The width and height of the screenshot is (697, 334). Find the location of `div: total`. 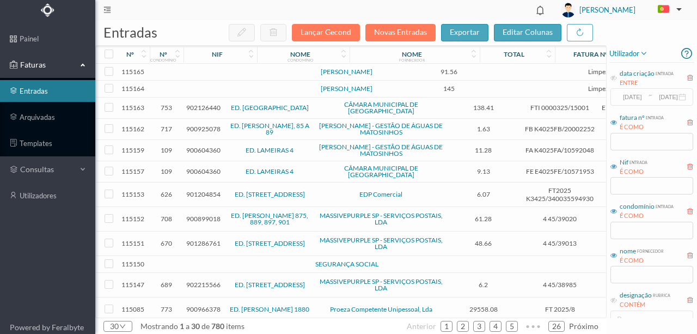

div: total is located at coordinates (514, 54).